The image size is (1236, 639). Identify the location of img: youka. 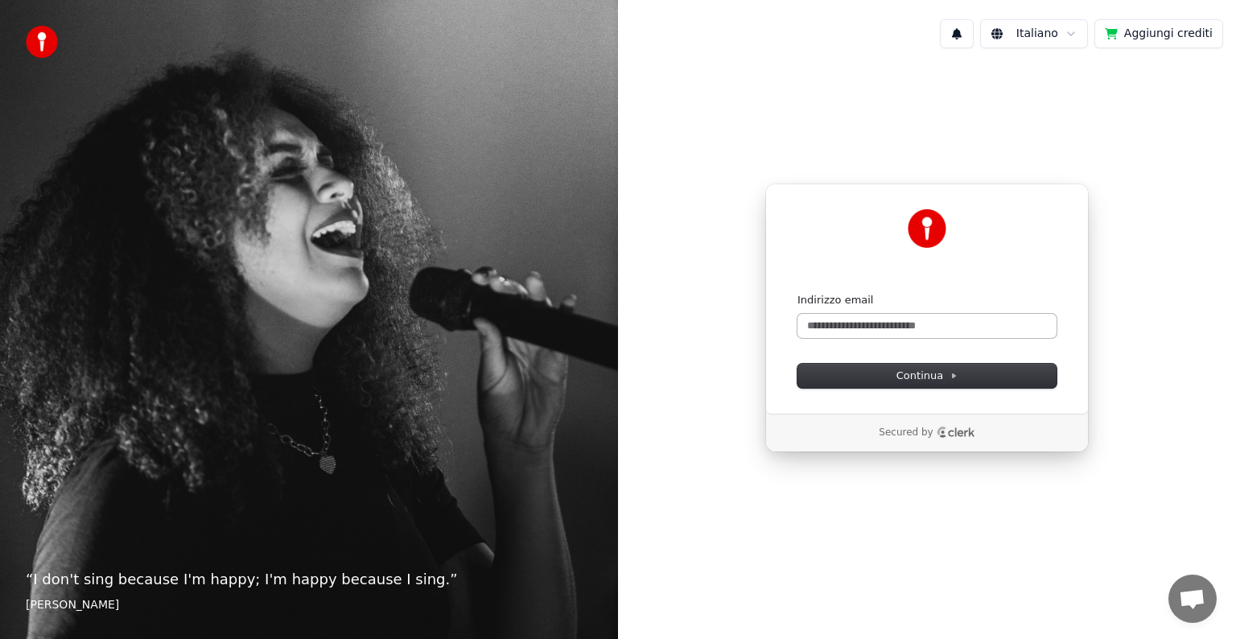
(42, 42).